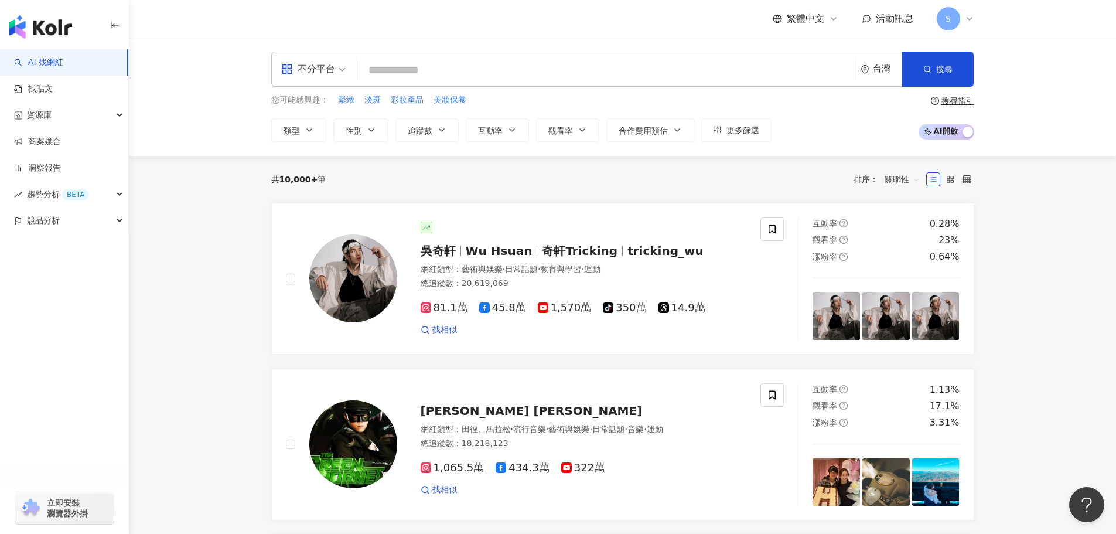 This screenshot has height=534, width=1116. What do you see at coordinates (486, 429) in the screenshot?
I see `span: 田徑、馬拉松` at bounding box center [486, 429].